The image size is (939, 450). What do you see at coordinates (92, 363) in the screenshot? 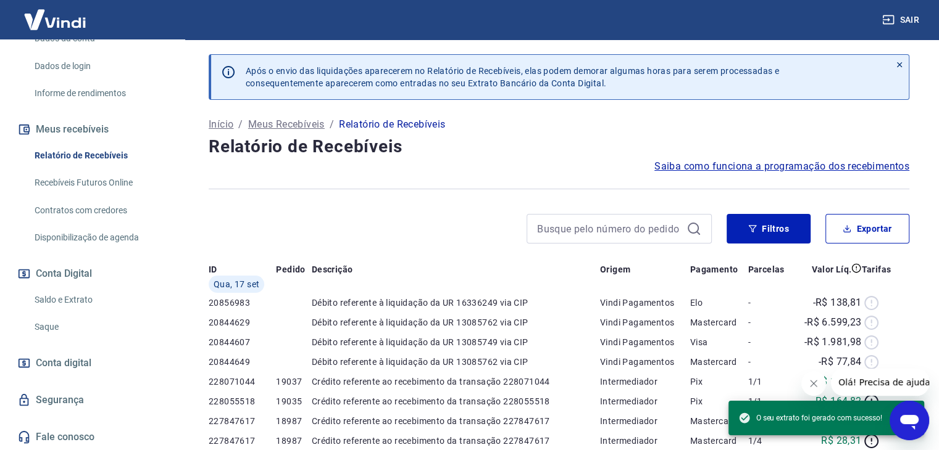
I see `a: Conta digital` at bounding box center [92, 363].